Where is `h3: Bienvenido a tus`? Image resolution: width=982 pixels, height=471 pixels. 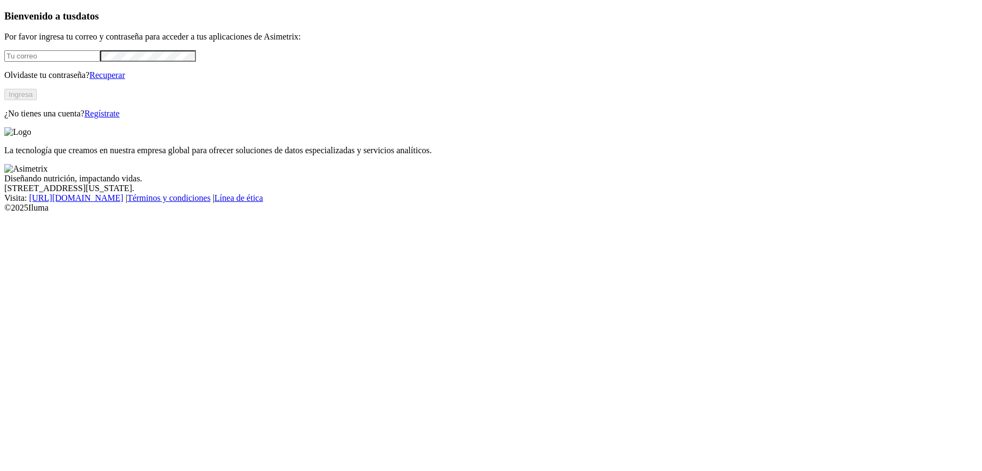
h3: Bienvenido a tus is located at coordinates (491, 16).